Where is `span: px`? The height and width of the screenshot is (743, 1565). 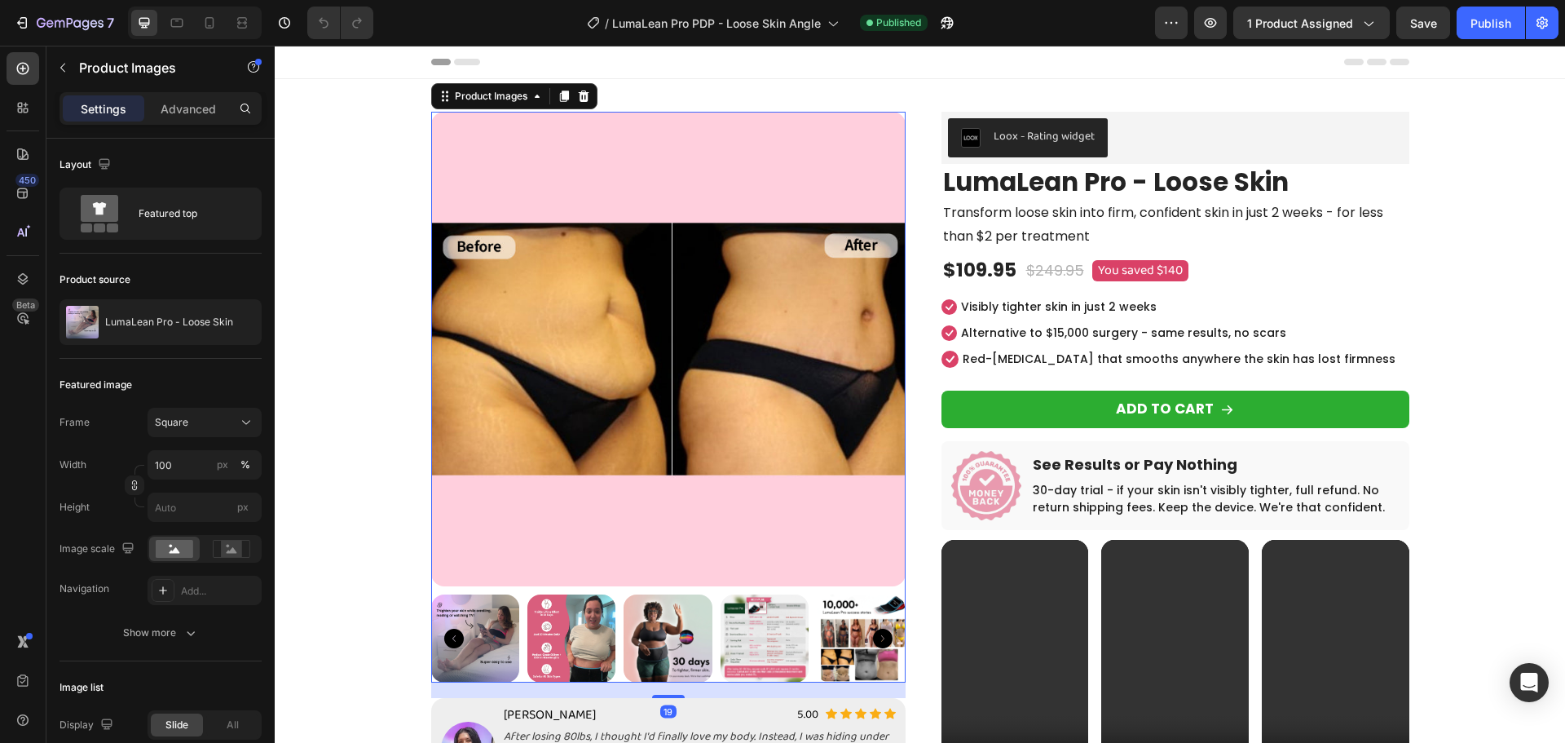 span: px is located at coordinates (243, 506).